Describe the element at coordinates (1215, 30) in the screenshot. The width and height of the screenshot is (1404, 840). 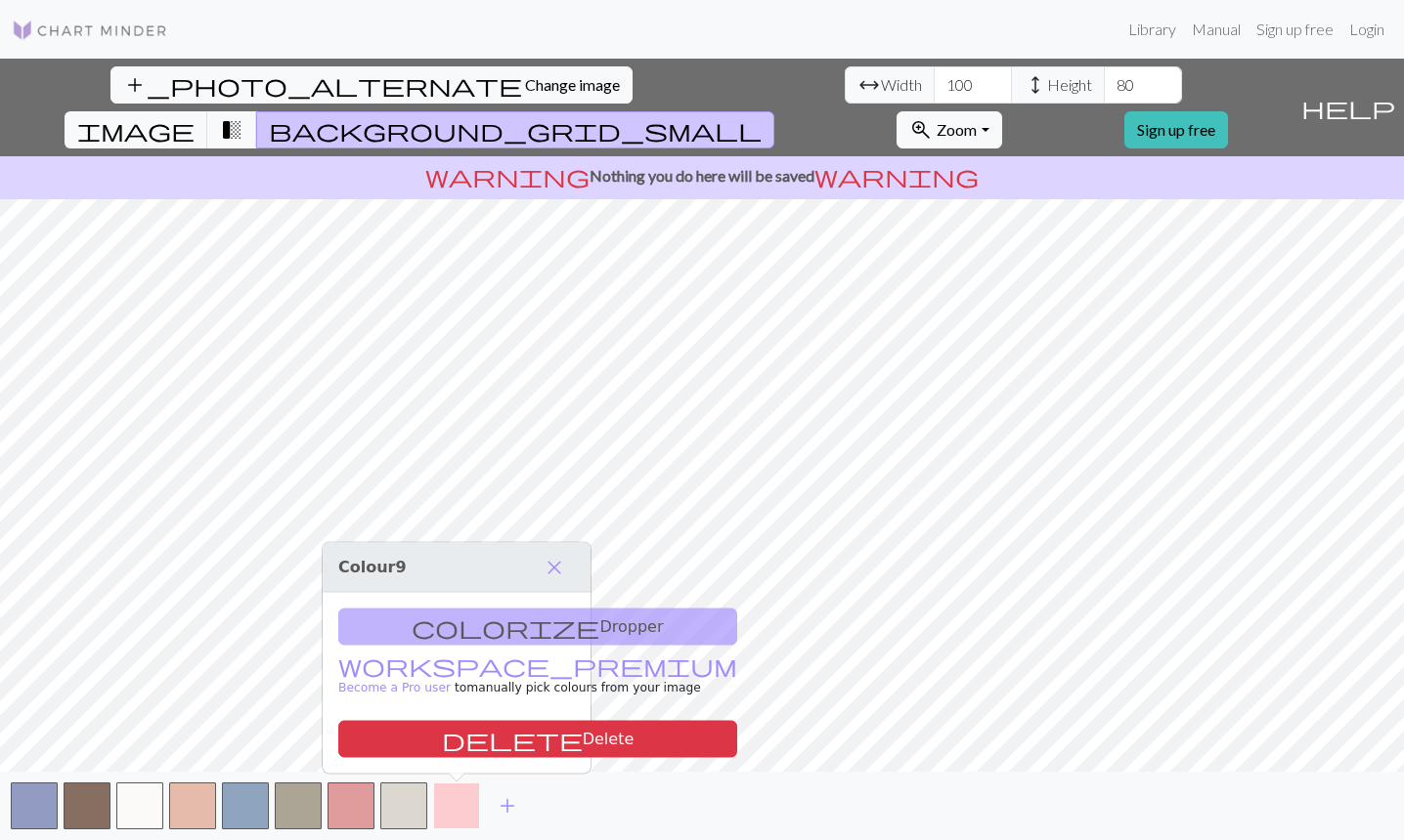
I see `a: Manual` at that location.